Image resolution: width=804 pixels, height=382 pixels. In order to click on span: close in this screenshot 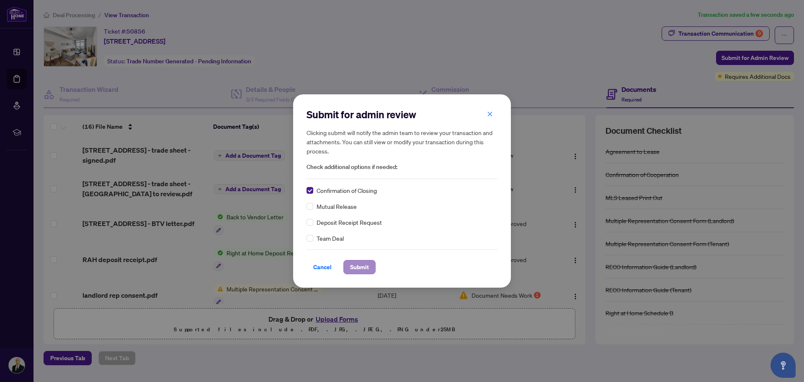, I will do `click(490, 114)`.